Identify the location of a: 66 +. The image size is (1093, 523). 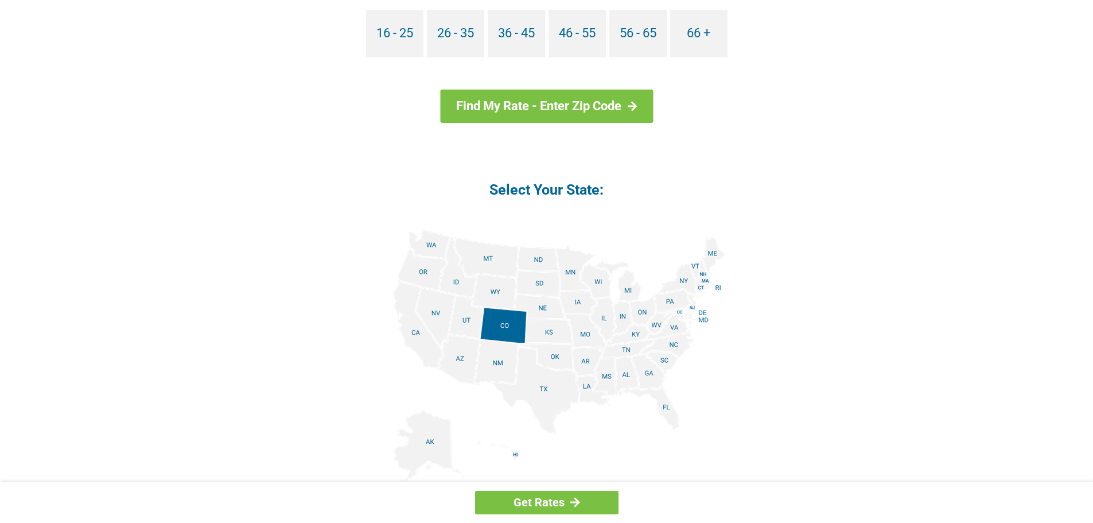
(699, 33).